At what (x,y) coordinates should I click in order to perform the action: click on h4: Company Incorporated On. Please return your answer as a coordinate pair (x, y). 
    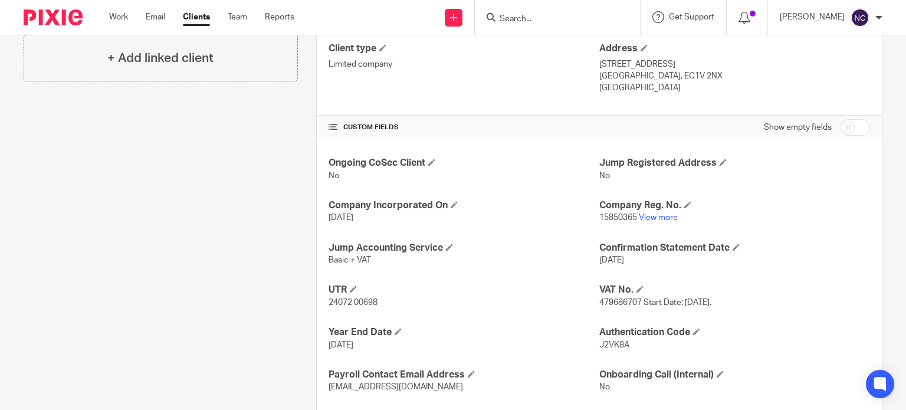
    Looking at the image, I should click on (464, 205).